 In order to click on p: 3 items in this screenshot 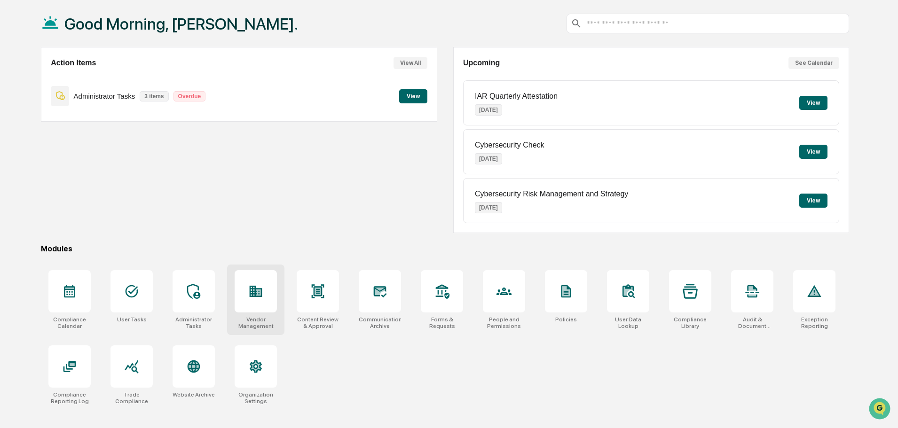, I will do `click(154, 96)`.